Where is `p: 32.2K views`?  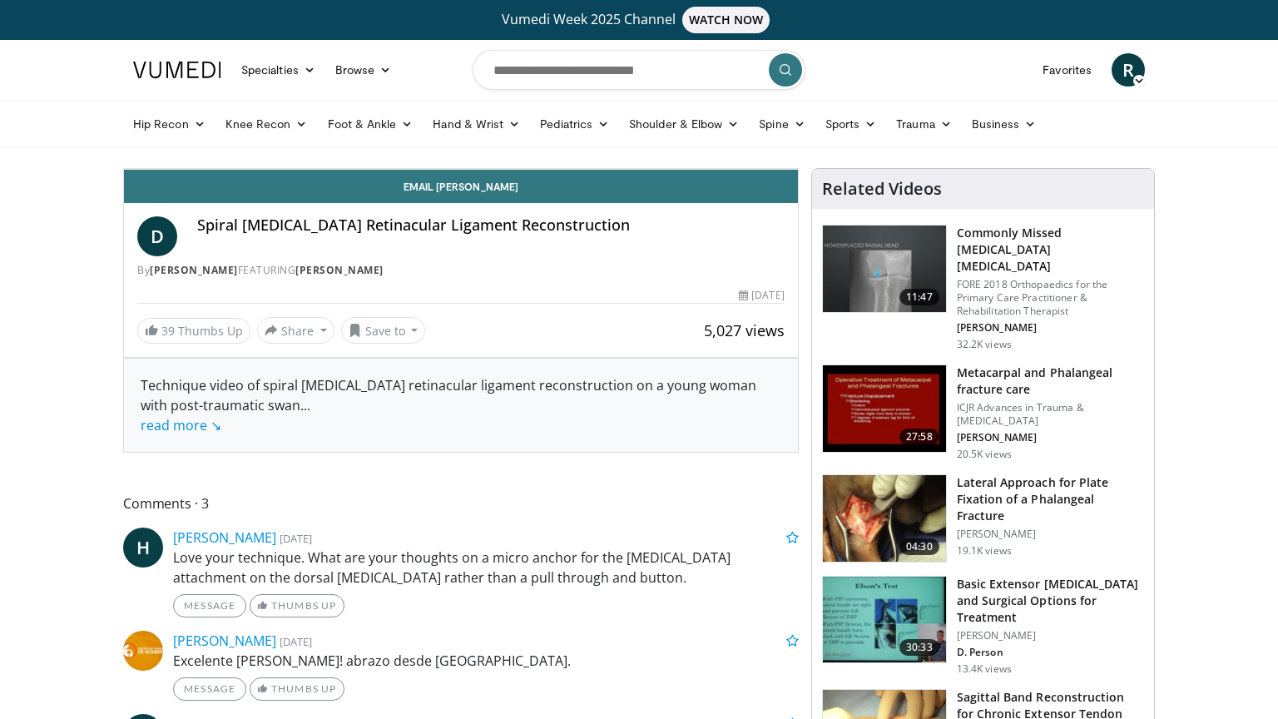
p: 32.2K views is located at coordinates (984, 344).